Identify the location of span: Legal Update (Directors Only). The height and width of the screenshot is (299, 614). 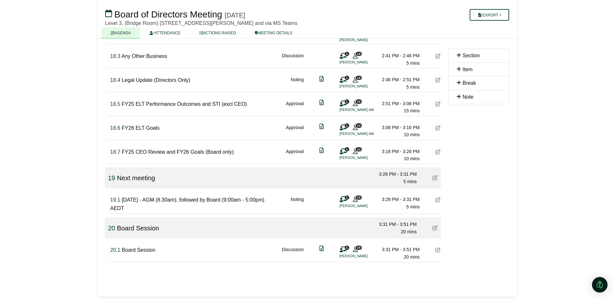
(156, 80).